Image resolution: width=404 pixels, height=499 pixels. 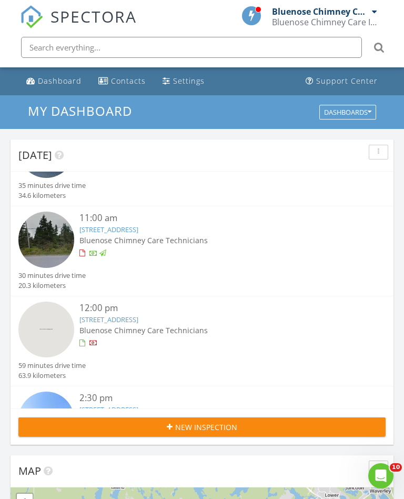 What do you see at coordinates (189, 81) in the screenshot?
I see `div: Settings` at bounding box center [189, 81].